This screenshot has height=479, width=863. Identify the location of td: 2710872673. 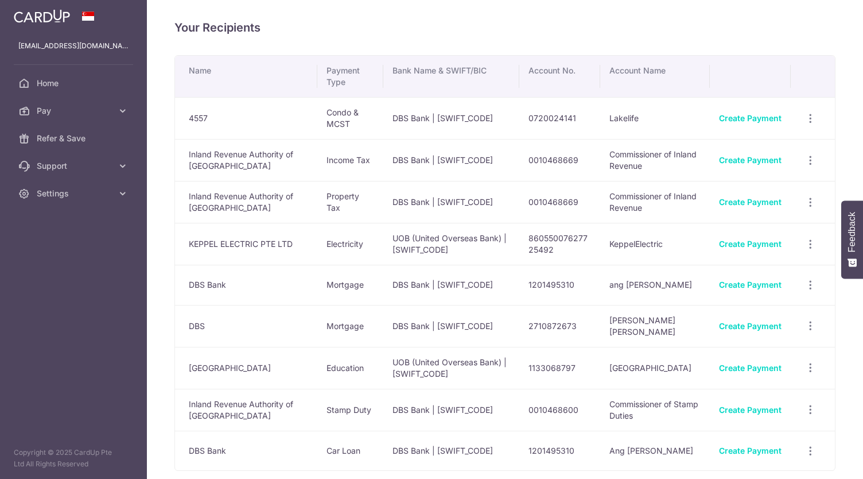
(559, 325).